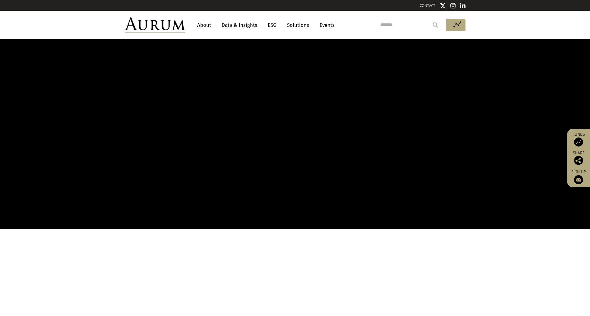  What do you see at coordinates (463, 6) in the screenshot?
I see `img: Linkedin icon` at bounding box center [463, 6].